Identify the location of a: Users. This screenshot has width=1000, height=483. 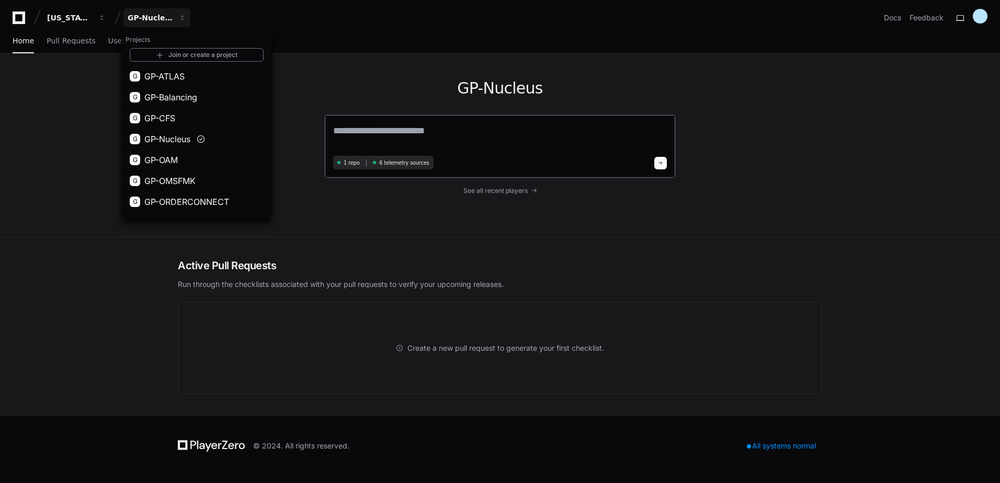
(118, 41).